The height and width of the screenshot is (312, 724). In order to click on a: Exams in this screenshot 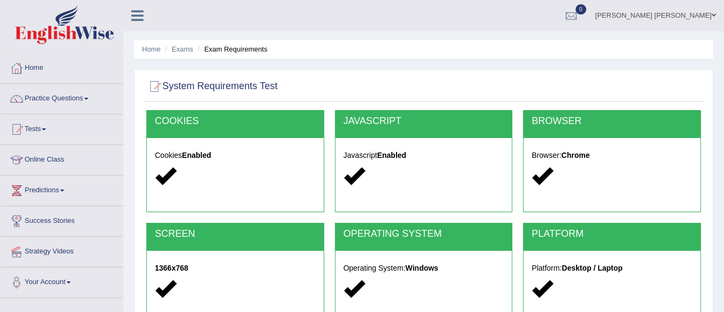, I will do `click(183, 49)`.